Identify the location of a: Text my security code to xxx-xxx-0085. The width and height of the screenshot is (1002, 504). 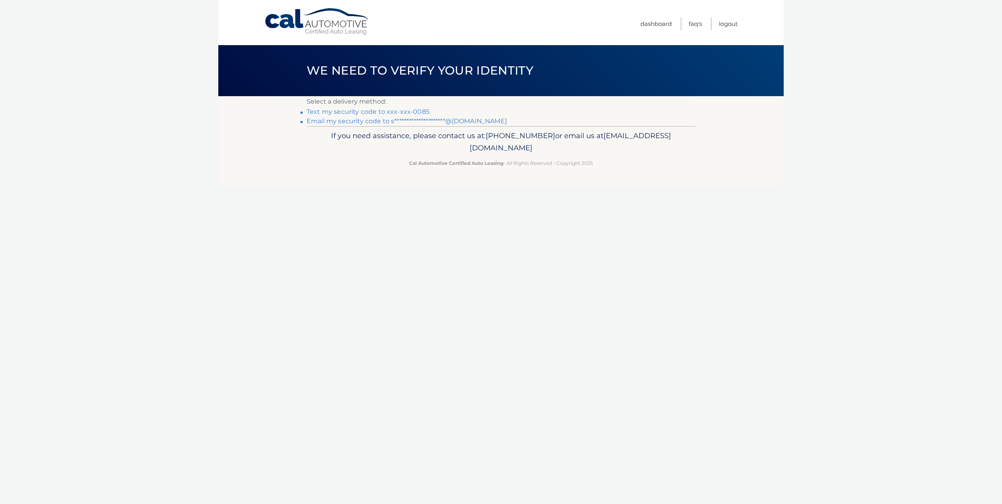
(368, 112).